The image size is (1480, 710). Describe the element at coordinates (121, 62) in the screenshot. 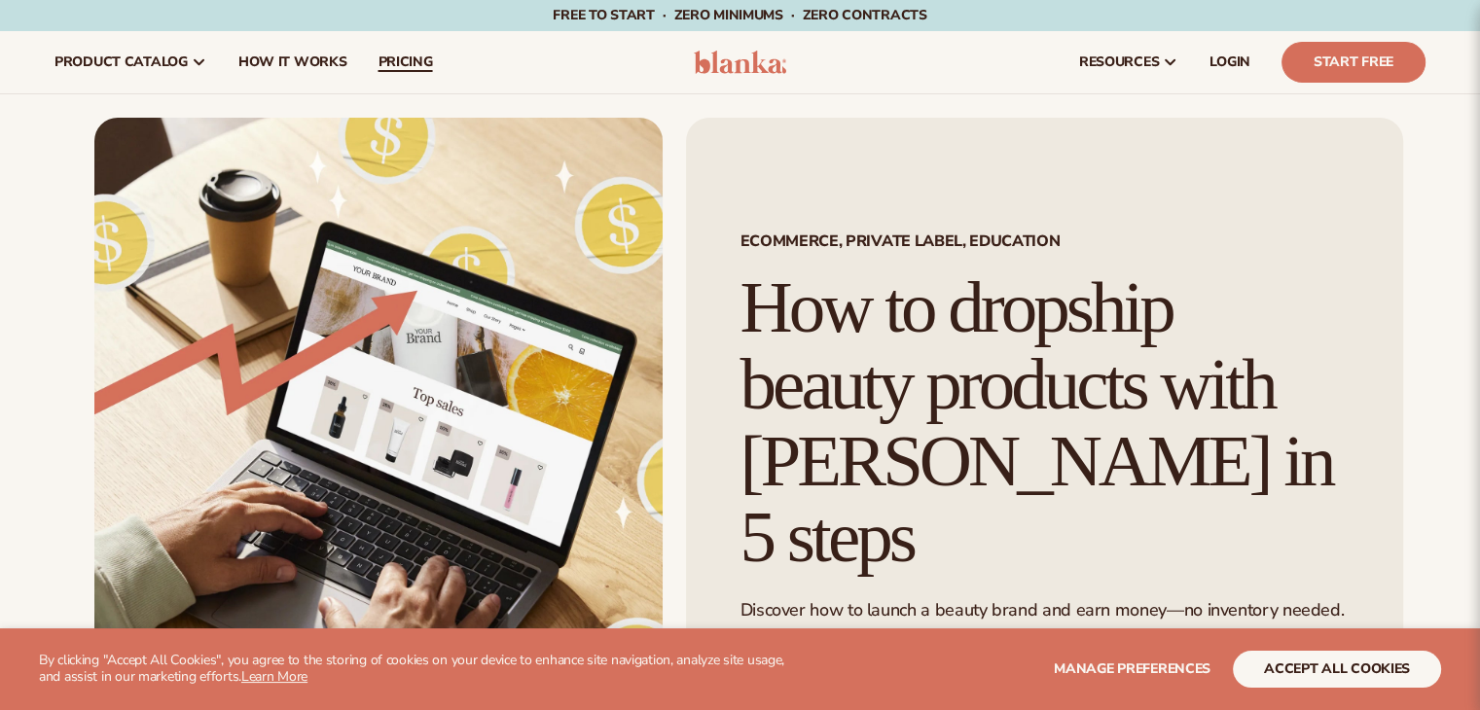

I see `span: product catalog` at that location.